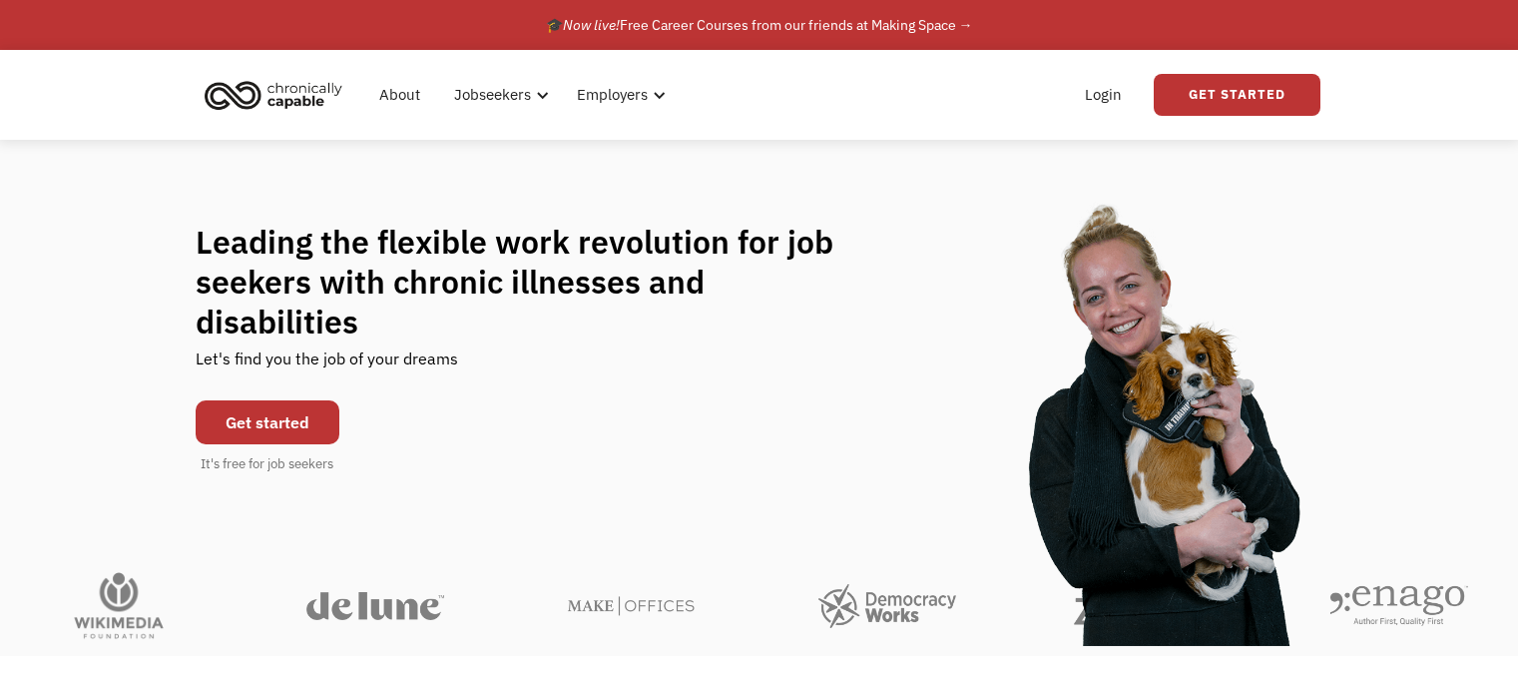 The image size is (1518, 694). I want to click on a: Get started, so click(267, 422).